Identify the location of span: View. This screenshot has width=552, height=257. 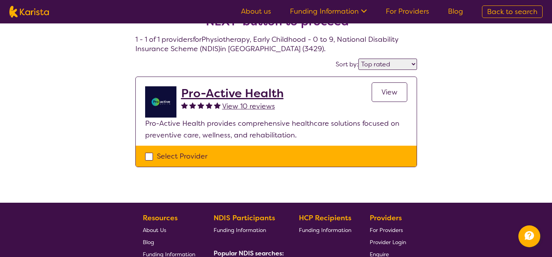
(389, 92).